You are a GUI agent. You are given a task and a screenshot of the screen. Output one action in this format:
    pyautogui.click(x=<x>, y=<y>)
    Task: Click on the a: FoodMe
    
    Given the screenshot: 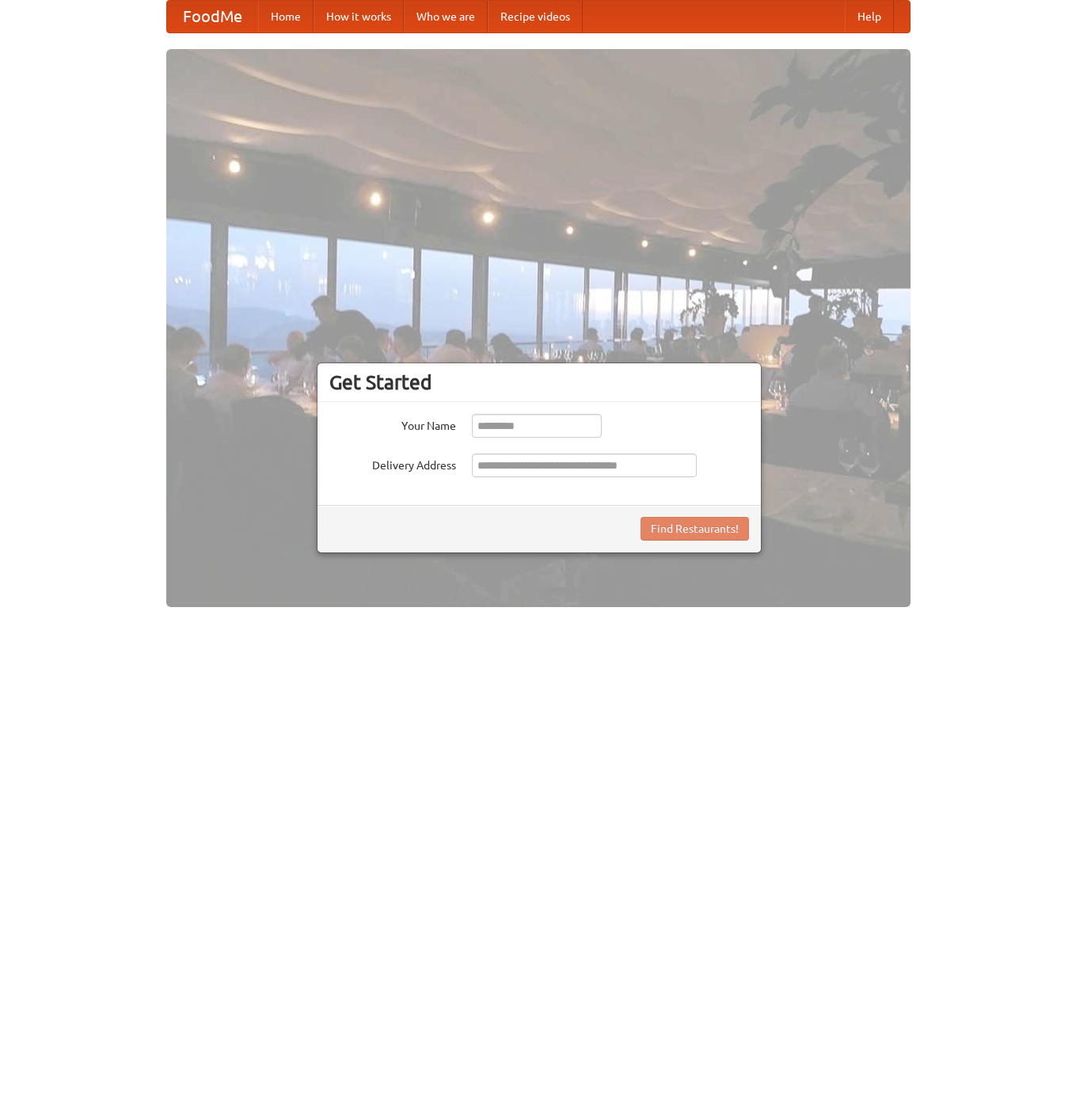 What is the action you would take?
    pyautogui.click(x=212, y=17)
    